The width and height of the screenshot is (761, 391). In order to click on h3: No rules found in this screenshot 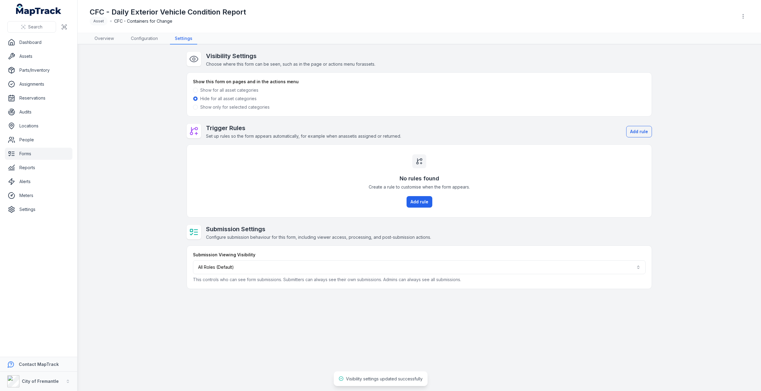, I will do `click(419, 179)`.